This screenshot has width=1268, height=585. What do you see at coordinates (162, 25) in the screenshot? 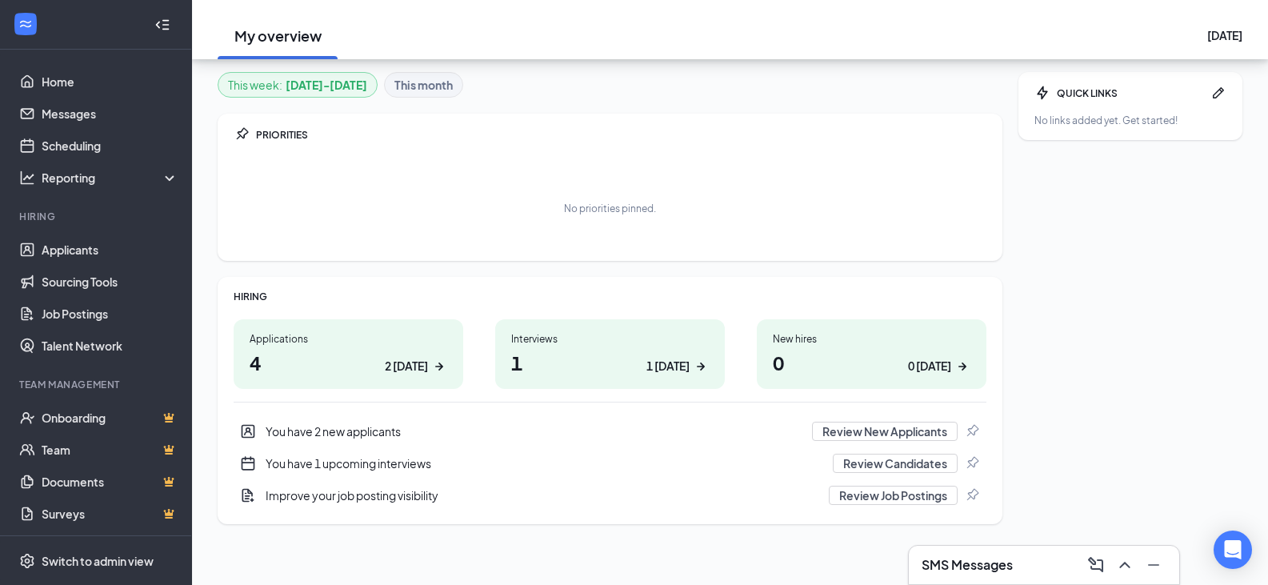
I see `svg: Collapse` at bounding box center [162, 25].